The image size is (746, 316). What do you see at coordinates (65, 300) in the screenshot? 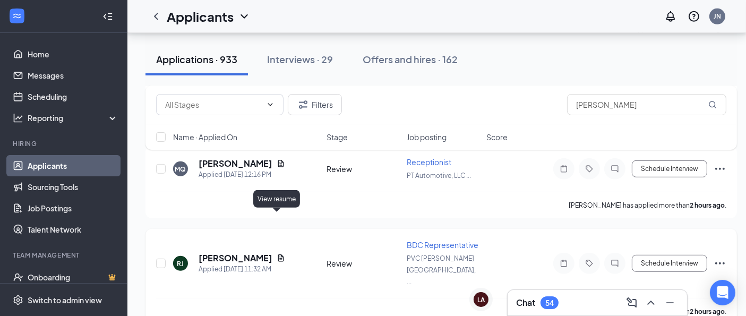
I see `div: Switch to admin view` at bounding box center [65, 300].